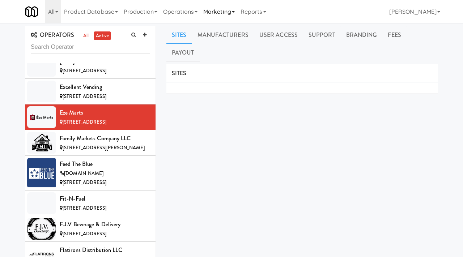  I want to click on div: Flatirons Distribution LLC, so click(105, 251).